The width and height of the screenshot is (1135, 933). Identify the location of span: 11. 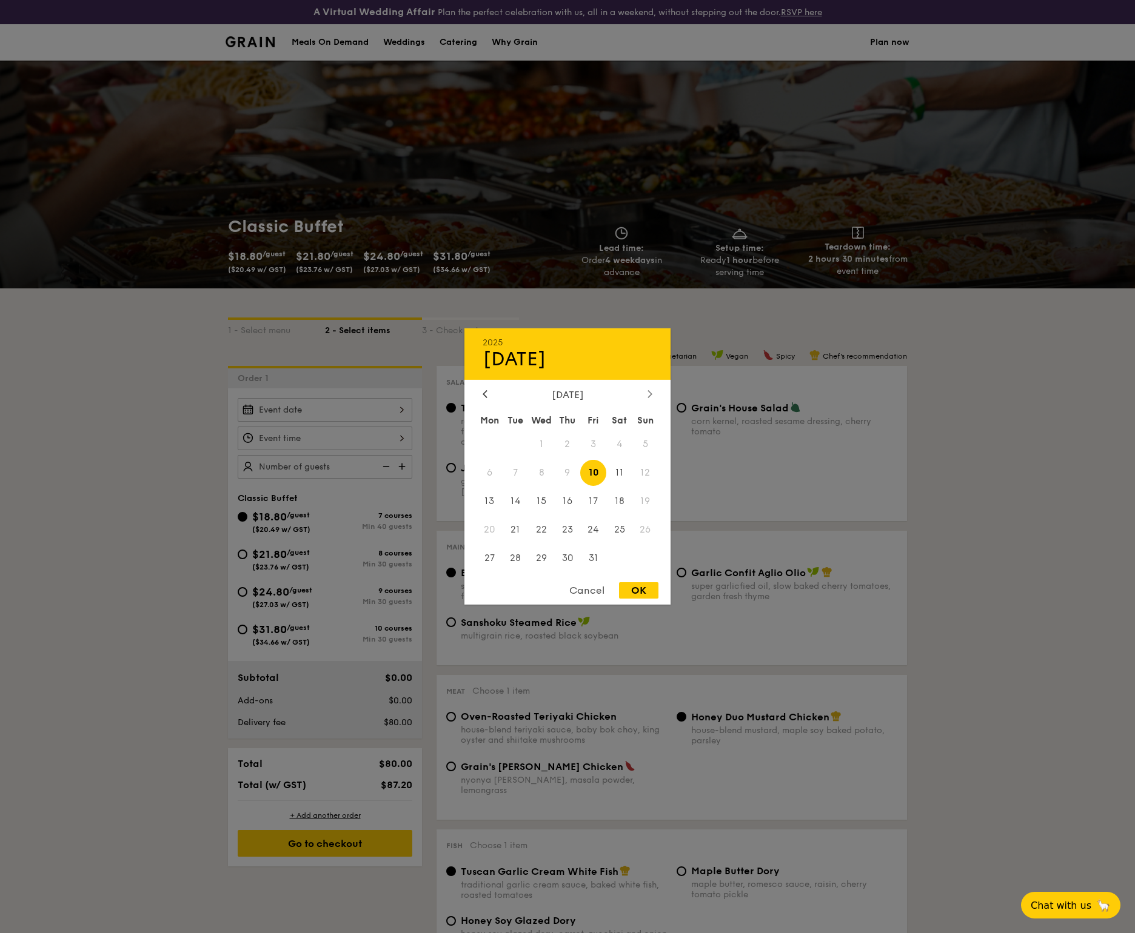
(619, 473).